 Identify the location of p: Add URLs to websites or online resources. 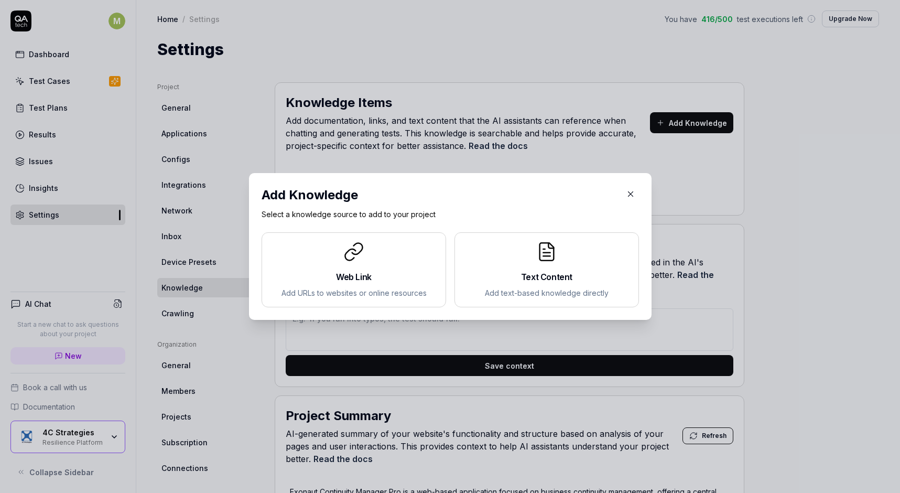
(354, 293).